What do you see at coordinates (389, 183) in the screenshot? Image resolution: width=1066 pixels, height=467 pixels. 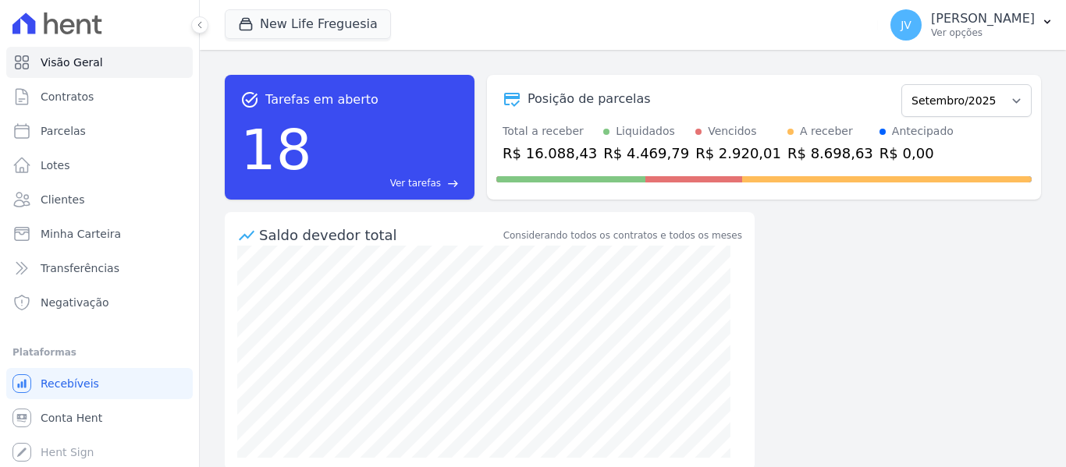 I see `a: Ver tarefas east` at bounding box center [389, 183].